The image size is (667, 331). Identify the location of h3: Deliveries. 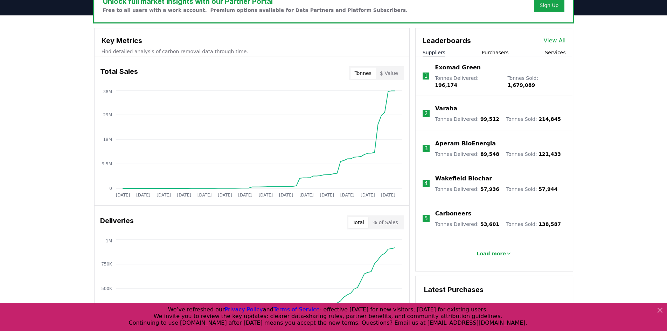
(117, 222).